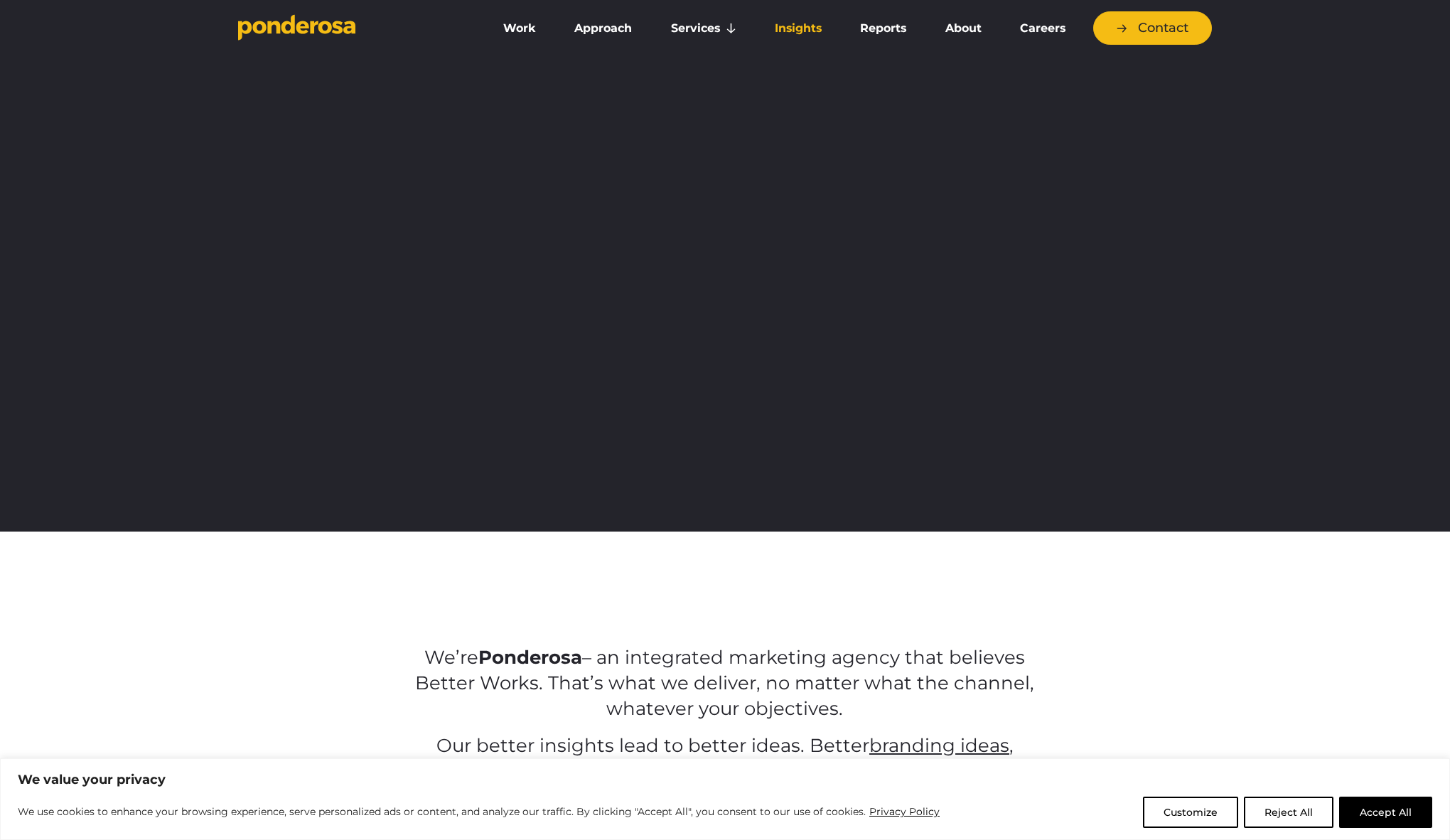 The height and width of the screenshot is (840, 1450). What do you see at coordinates (882, 28) in the screenshot?
I see `a: Reports` at bounding box center [882, 28].